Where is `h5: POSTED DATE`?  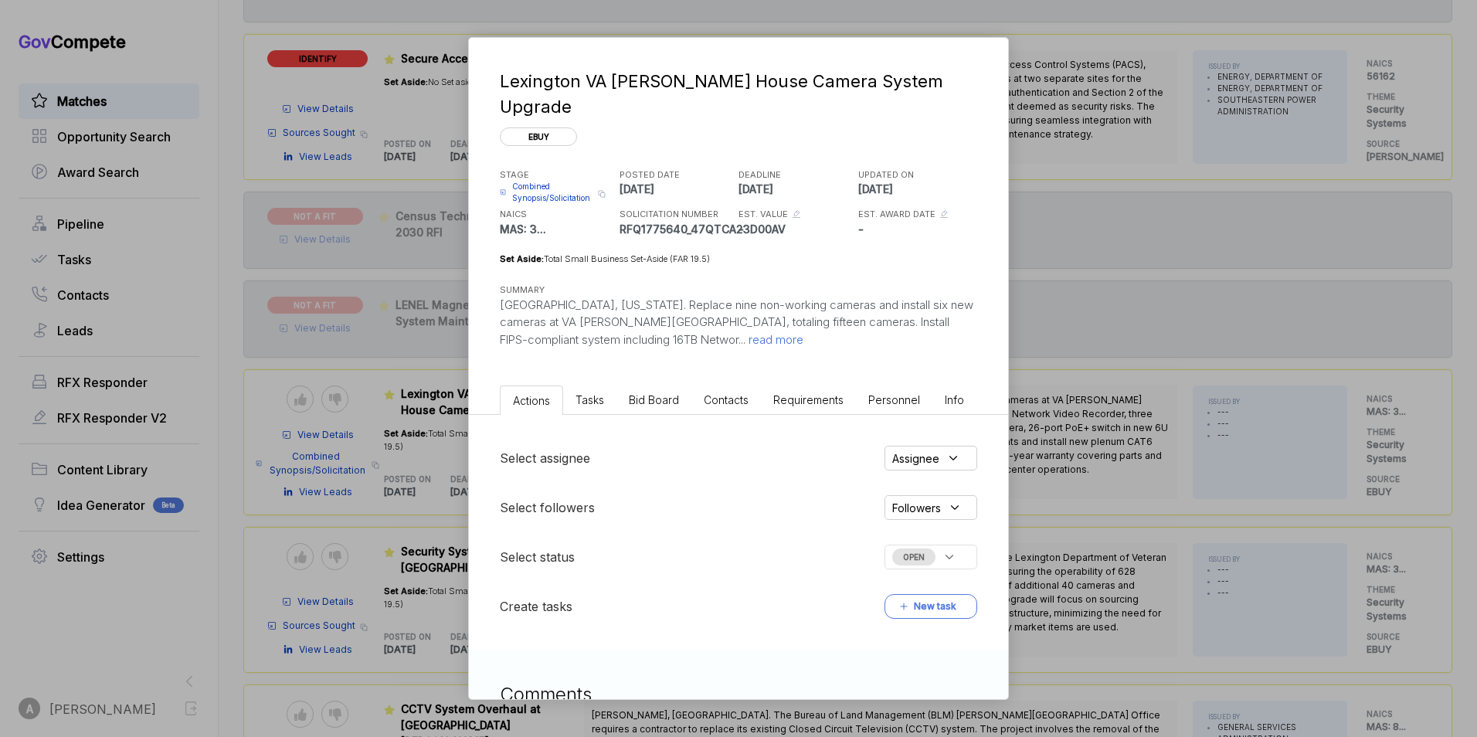
h5: POSTED DATE is located at coordinates (678, 175).